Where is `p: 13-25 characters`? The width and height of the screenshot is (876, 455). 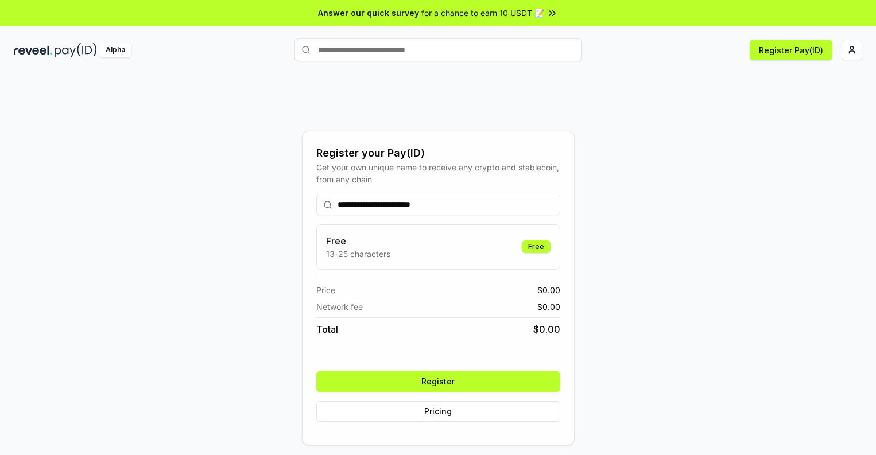
p: 13-25 characters is located at coordinates (358, 254).